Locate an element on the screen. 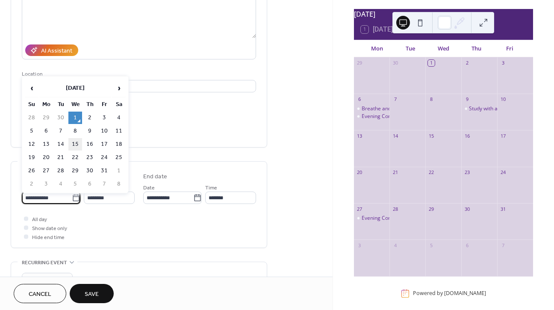 This screenshot has height=310, width=554. th: Fr is located at coordinates (104, 104).